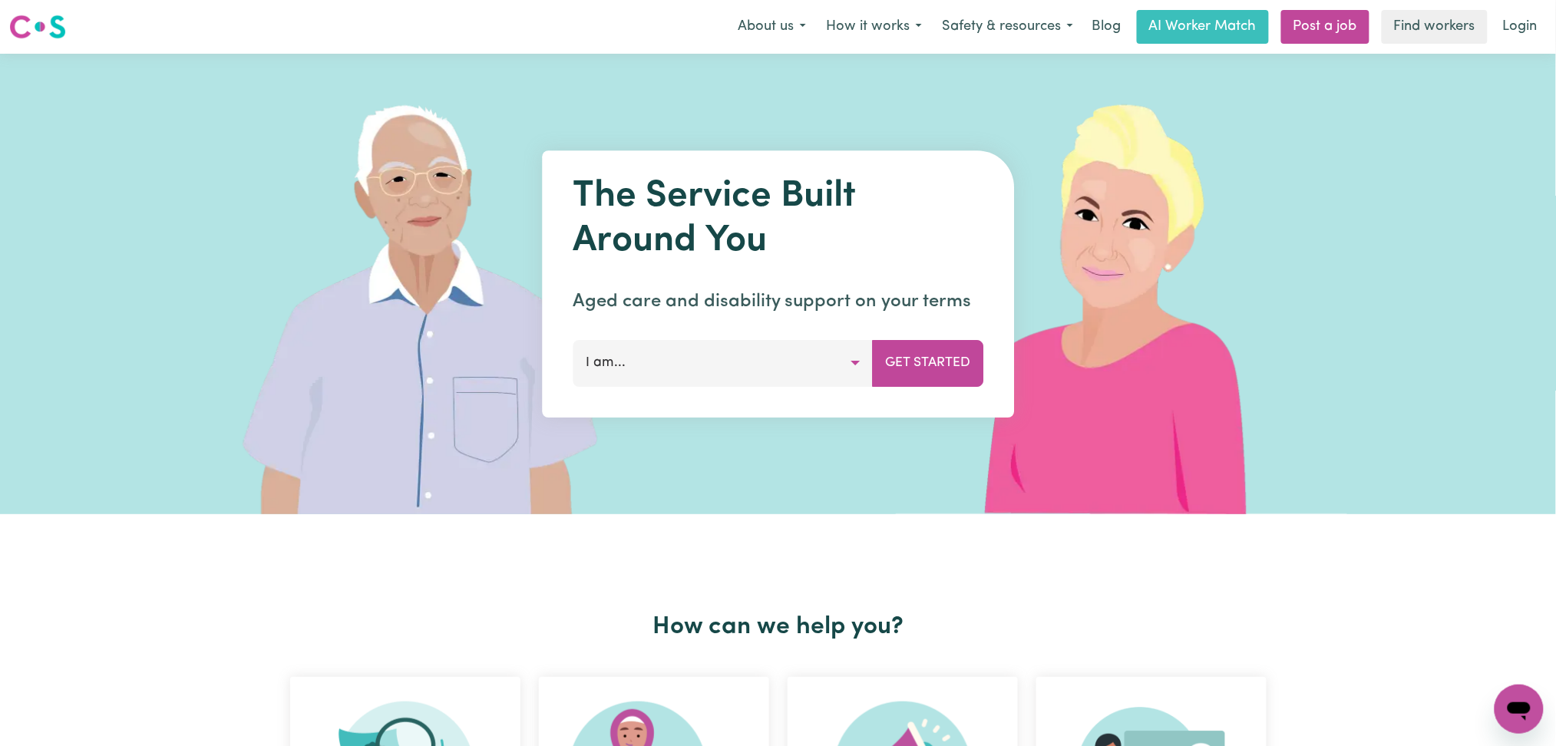 Image resolution: width=1556 pixels, height=746 pixels. Describe the element at coordinates (1107, 27) in the screenshot. I see `a: Blog` at that location.